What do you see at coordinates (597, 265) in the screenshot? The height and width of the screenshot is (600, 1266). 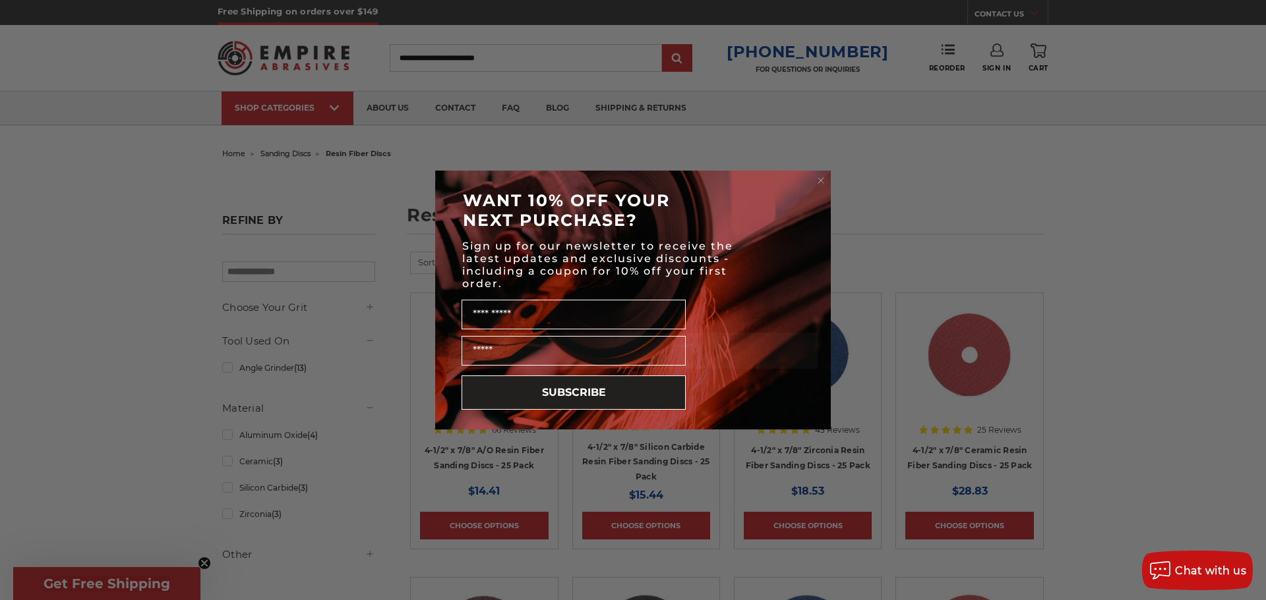 I see `span: Sign up for our newsletter to receive the latest updates and exclusive discounts - including a co...` at bounding box center [597, 265].